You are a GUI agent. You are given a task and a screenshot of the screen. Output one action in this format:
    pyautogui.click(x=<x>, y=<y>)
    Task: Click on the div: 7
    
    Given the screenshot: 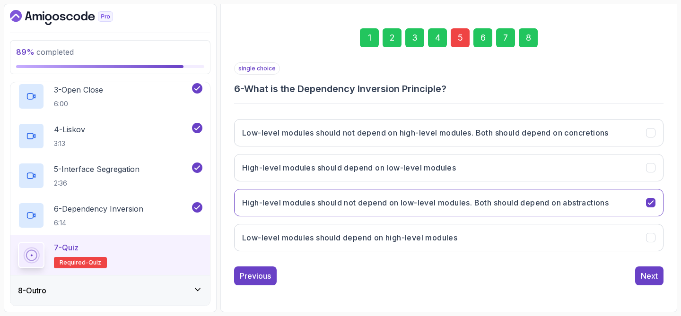 What is the action you would take?
    pyautogui.click(x=506, y=38)
    